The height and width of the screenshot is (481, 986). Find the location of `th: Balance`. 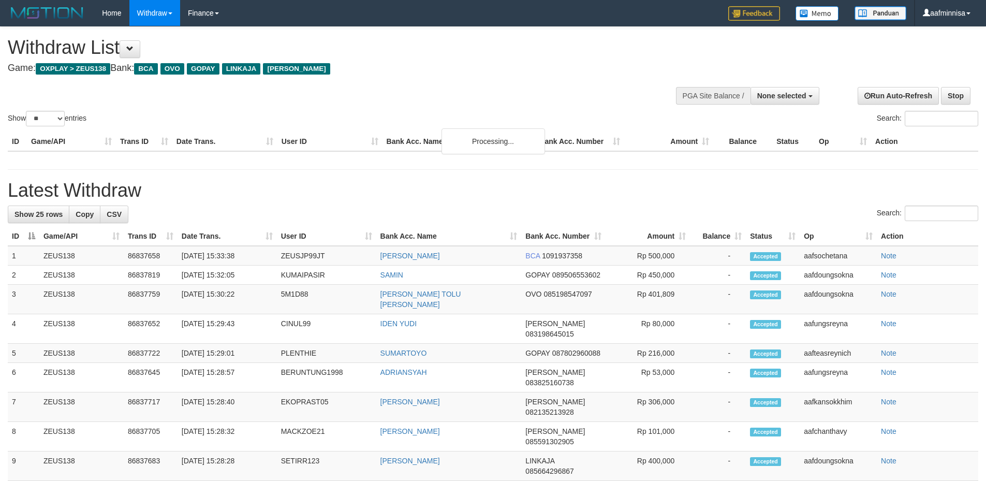

th: Balance is located at coordinates (743, 141).